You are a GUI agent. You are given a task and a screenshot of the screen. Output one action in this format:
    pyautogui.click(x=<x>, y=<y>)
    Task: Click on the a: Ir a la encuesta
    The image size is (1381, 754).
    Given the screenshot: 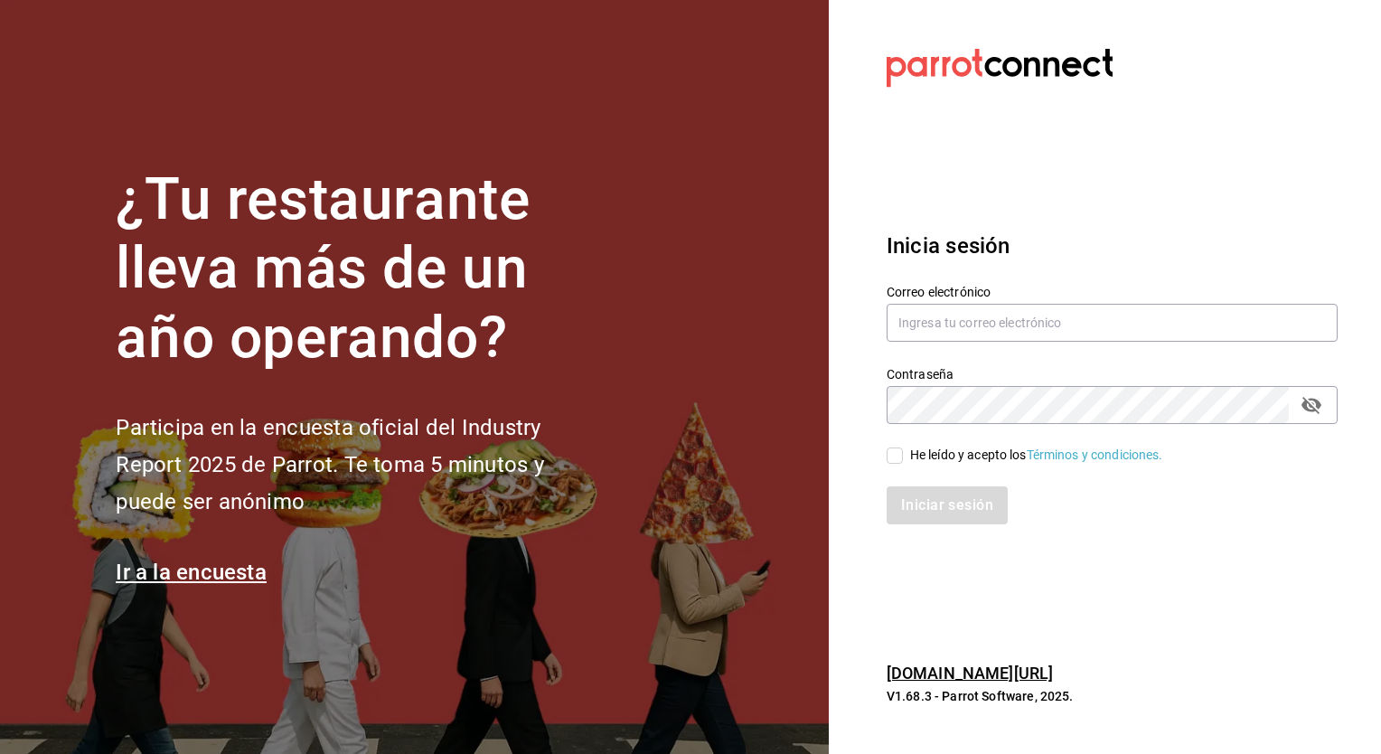 What is the action you would take?
    pyautogui.click(x=191, y=572)
    